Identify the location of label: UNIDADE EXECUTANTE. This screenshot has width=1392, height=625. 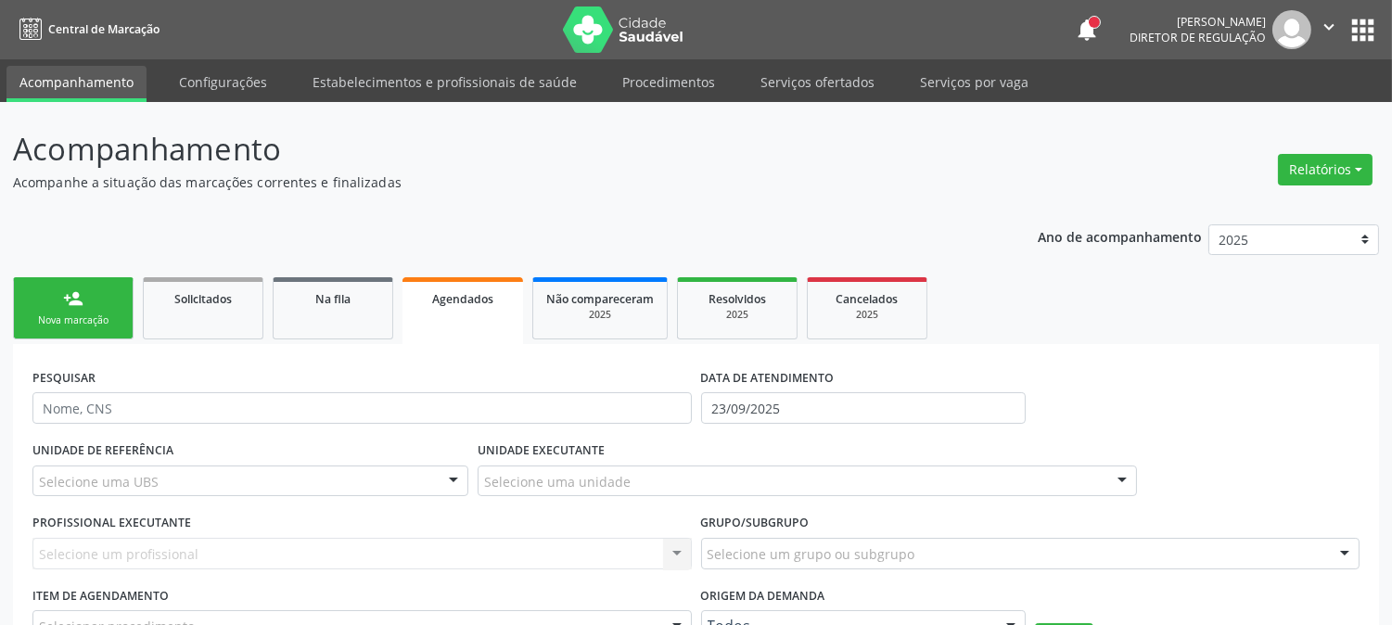
(541, 451).